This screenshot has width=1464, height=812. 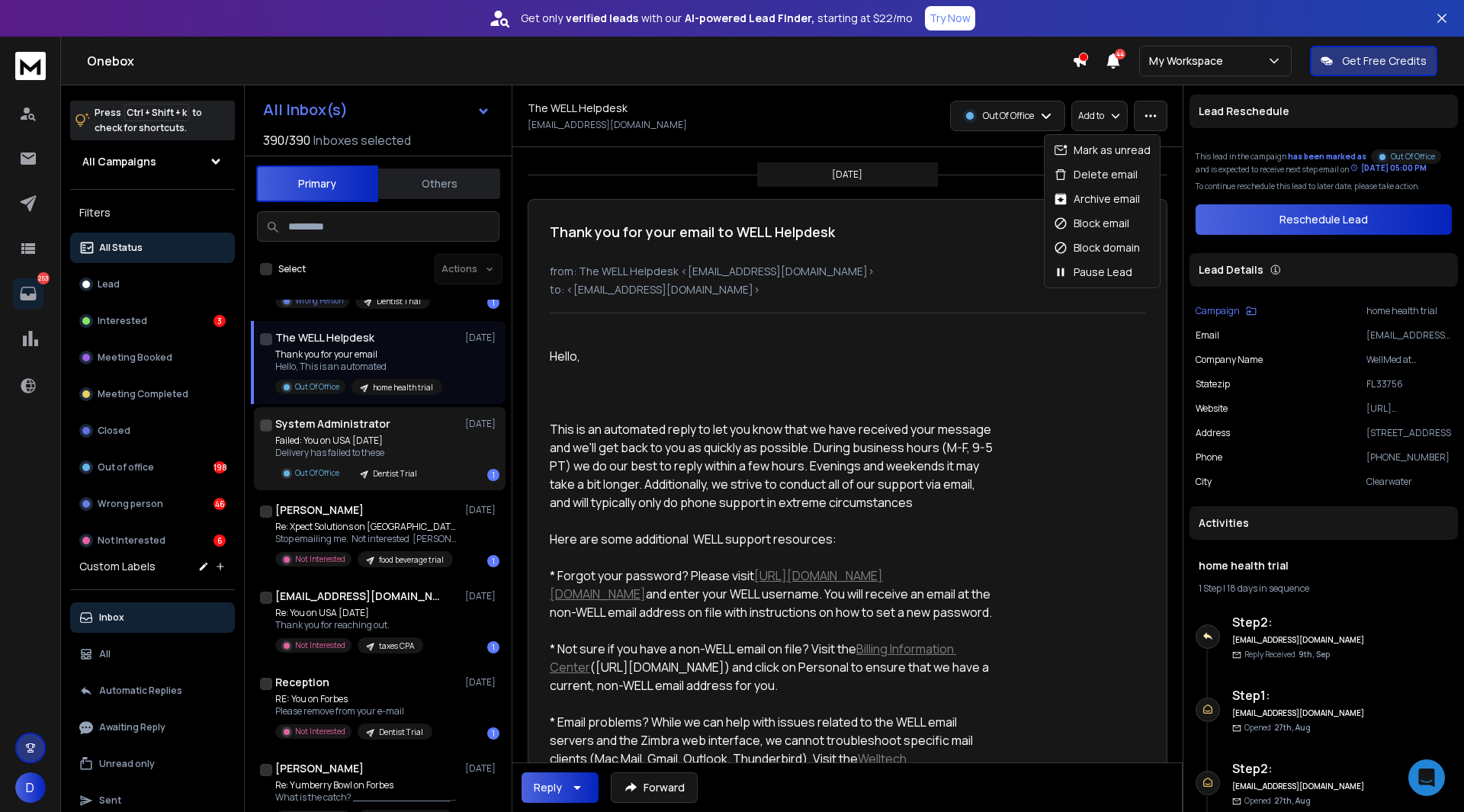 I want to click on p: Dentist Trial, so click(x=401, y=732).